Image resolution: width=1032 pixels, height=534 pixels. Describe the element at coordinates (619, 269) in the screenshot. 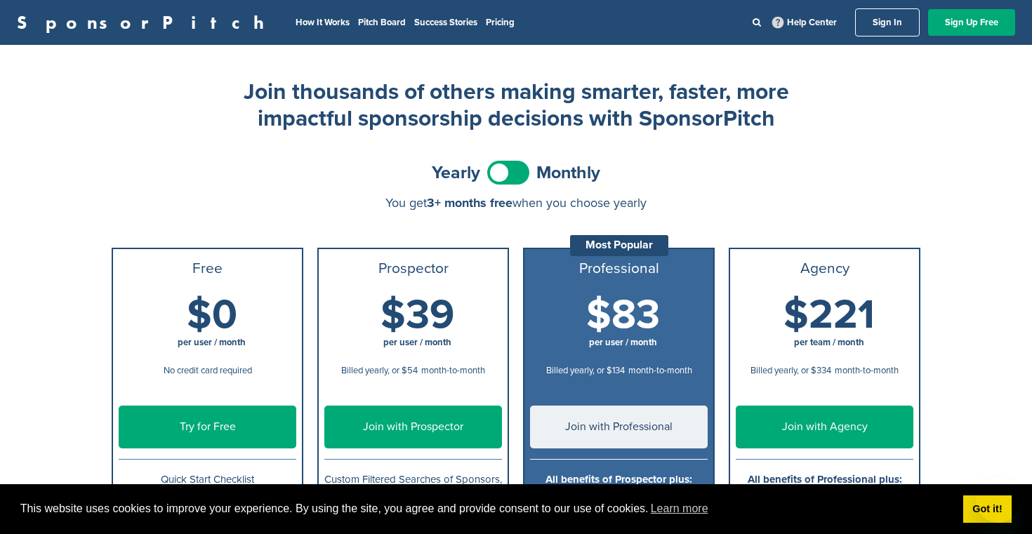

I see `h3: Professional` at that location.